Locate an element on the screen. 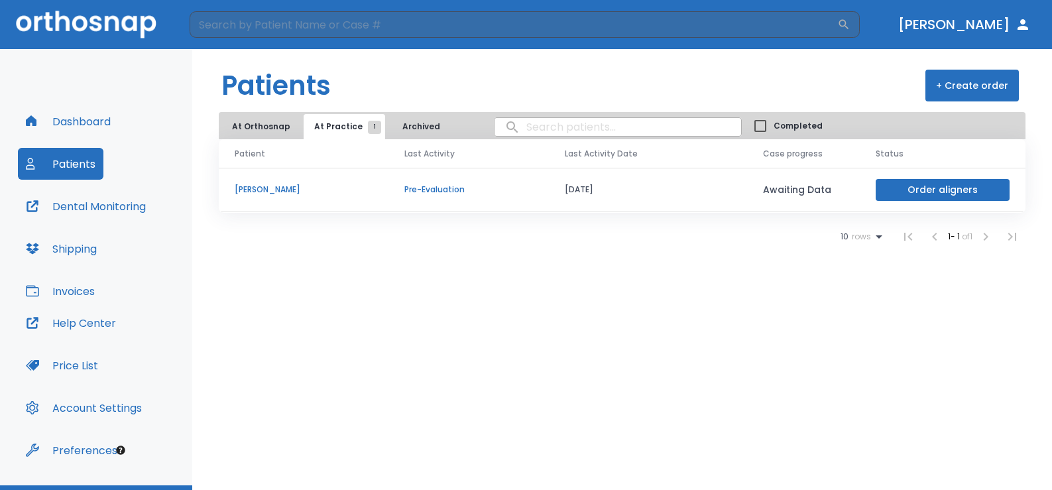  button: At Orthosnap is located at coordinates (261, 127).